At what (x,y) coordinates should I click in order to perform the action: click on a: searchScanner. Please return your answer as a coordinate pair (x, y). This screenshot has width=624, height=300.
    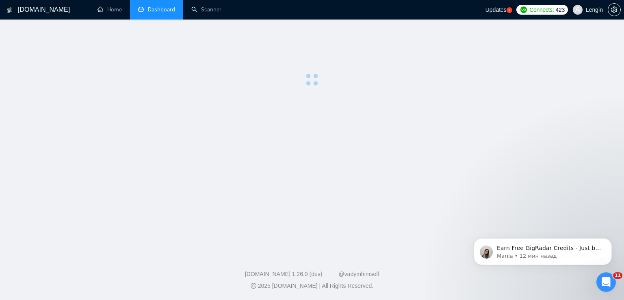
    Looking at the image, I should click on (206, 9).